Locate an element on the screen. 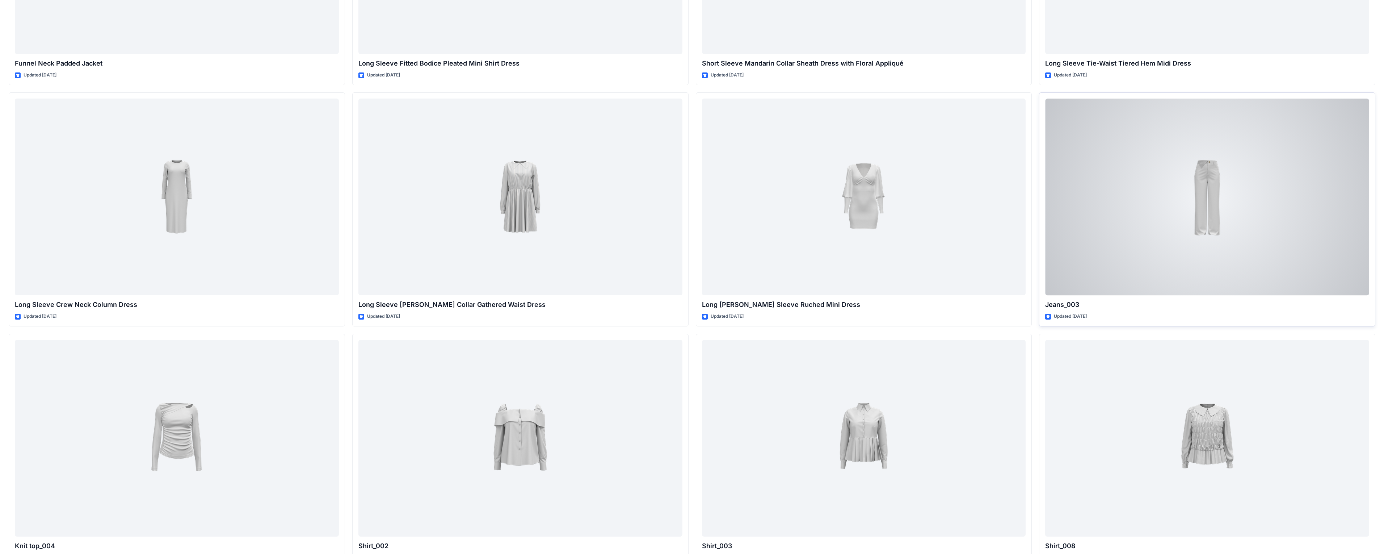 The image size is (1384, 554). a: Long Sleeve Peter Pan Collar Gathered Waist Dress is located at coordinates (520, 197).